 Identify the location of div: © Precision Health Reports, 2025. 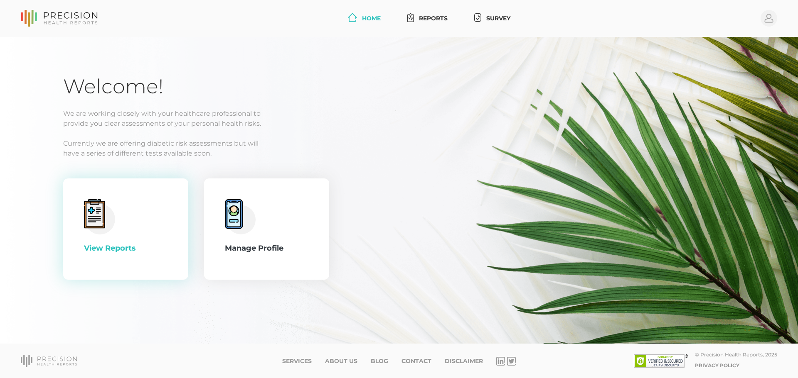
(736, 355).